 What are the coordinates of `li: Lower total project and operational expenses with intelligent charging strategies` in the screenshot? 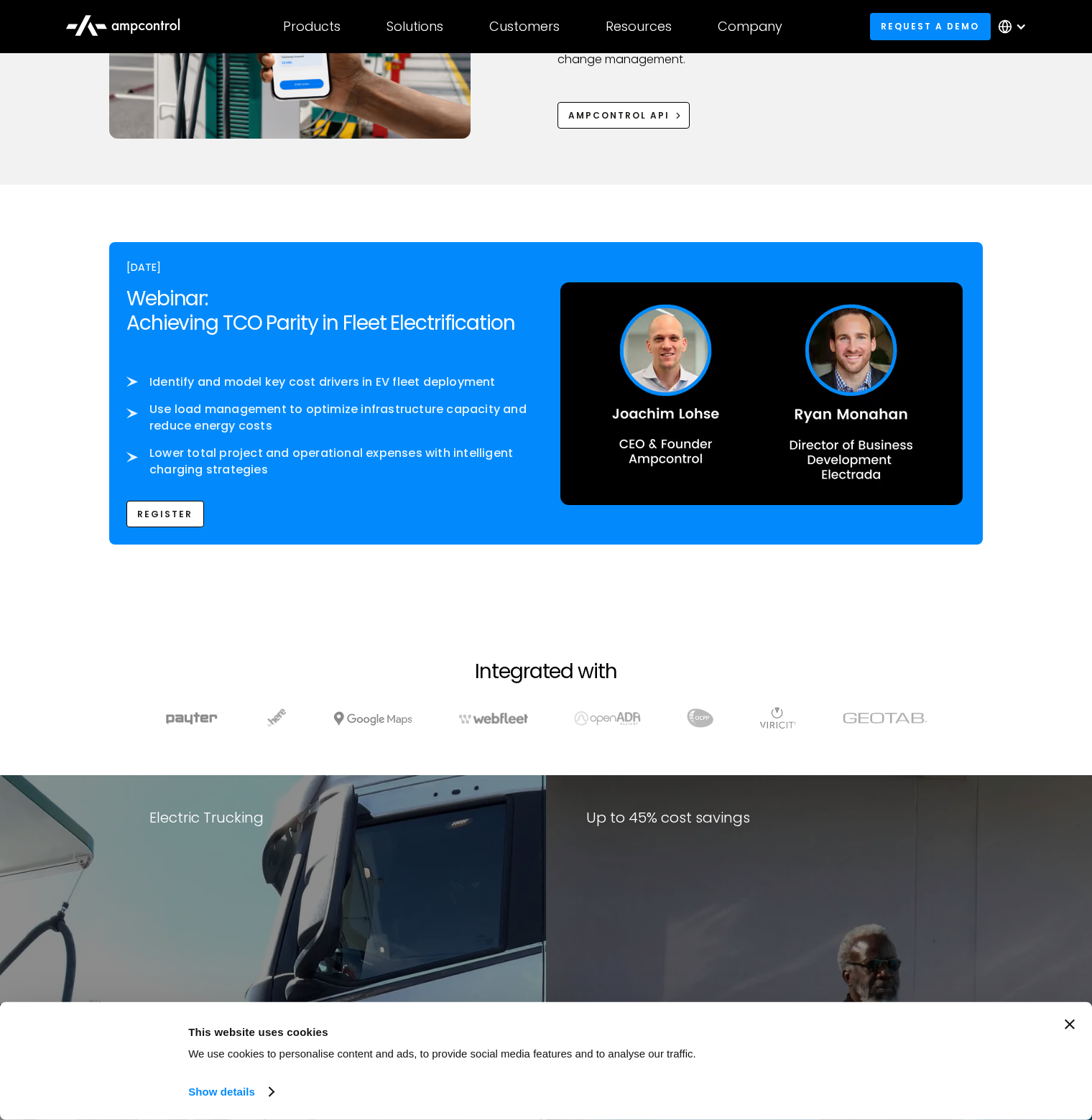 It's located at (329, 461).